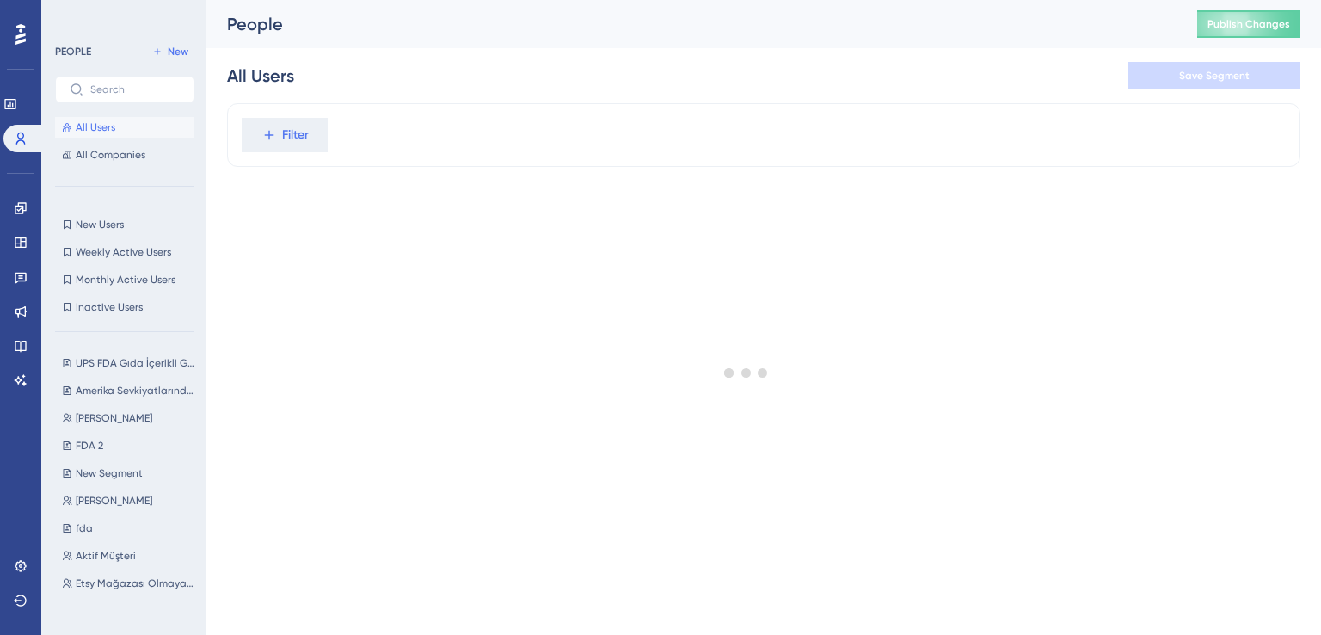 The image size is (1321, 635). I want to click on span: New, so click(178, 52).